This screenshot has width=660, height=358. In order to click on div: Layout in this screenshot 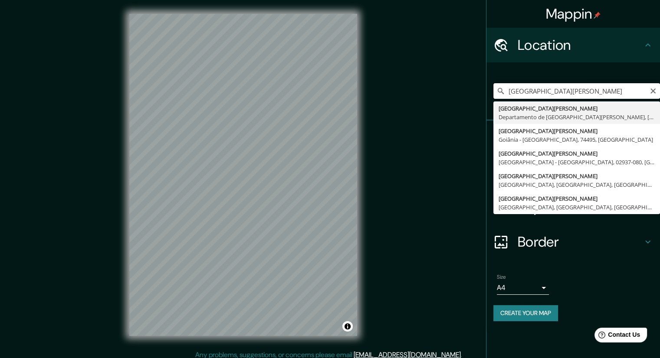, I will do `click(573, 207)`.